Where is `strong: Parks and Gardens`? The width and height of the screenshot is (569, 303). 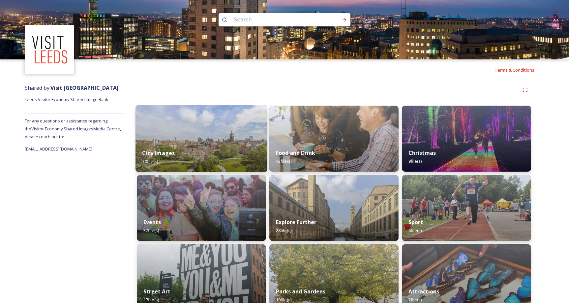 strong: Parks and Gardens is located at coordinates (301, 291).